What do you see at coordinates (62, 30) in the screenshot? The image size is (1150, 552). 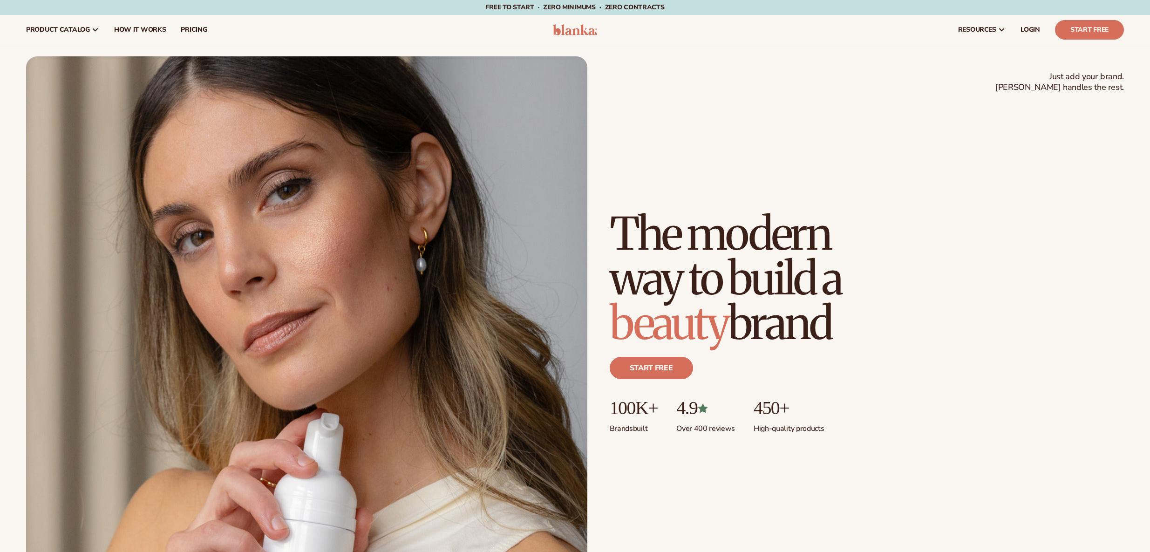 I see `a: product catalog` at bounding box center [62, 30].